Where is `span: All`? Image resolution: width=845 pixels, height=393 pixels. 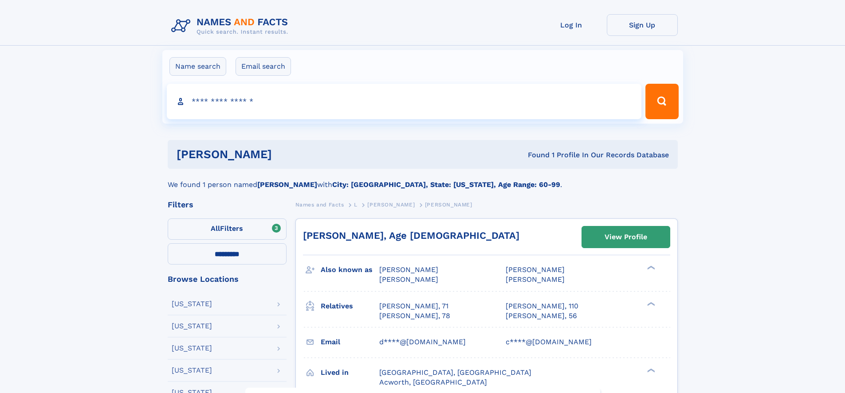 span: All is located at coordinates (215, 228).